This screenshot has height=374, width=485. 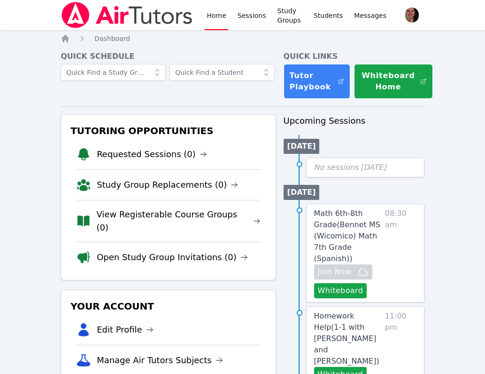 What do you see at coordinates (243, 39) in the screenshot?
I see `nav: Breadcrumb` at bounding box center [243, 39].